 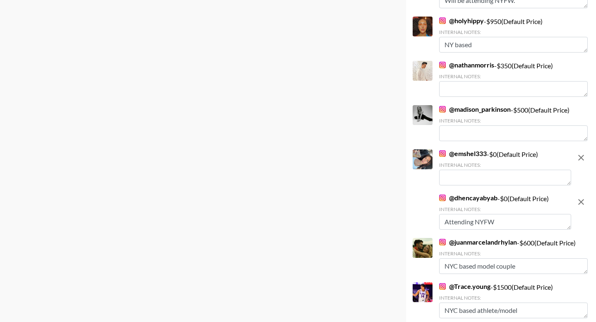 I want to click on a: @juanmarcelandrhylan, so click(x=478, y=242).